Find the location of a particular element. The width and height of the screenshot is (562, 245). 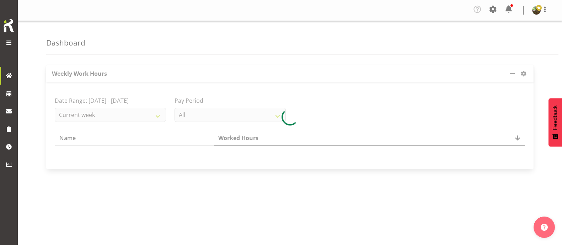

button: Feedback - Show survey is located at coordinates (555, 122).